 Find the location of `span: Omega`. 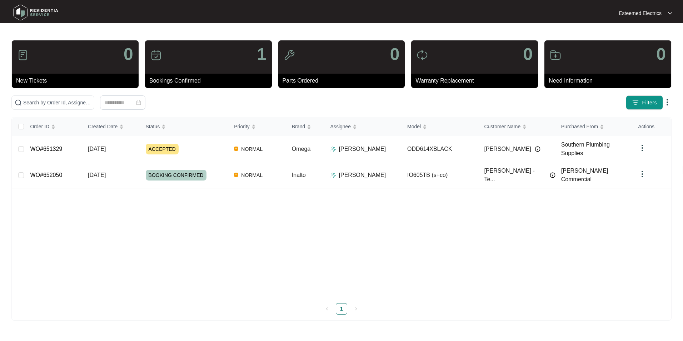

span: Omega is located at coordinates (301, 149).